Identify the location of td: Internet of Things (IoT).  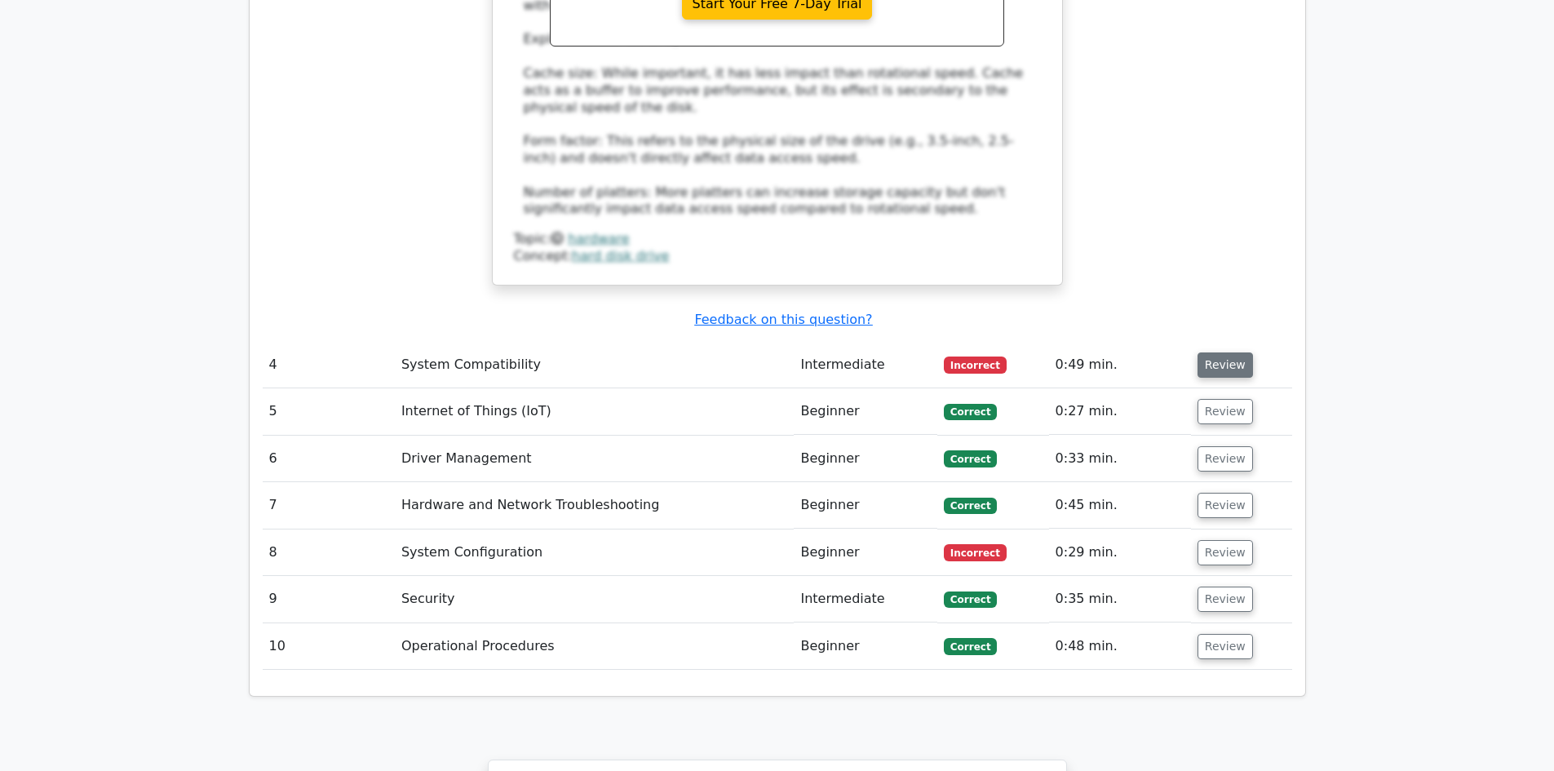
(595, 411).